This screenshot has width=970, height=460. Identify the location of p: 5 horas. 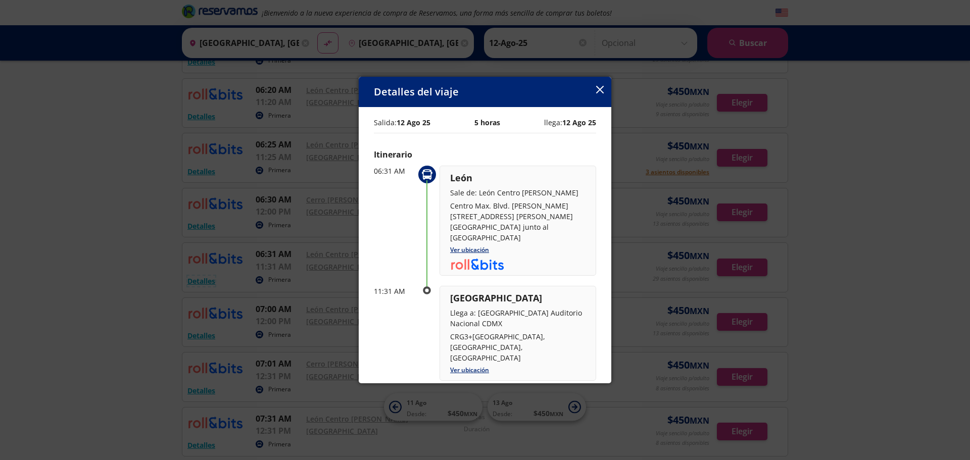
(487, 122).